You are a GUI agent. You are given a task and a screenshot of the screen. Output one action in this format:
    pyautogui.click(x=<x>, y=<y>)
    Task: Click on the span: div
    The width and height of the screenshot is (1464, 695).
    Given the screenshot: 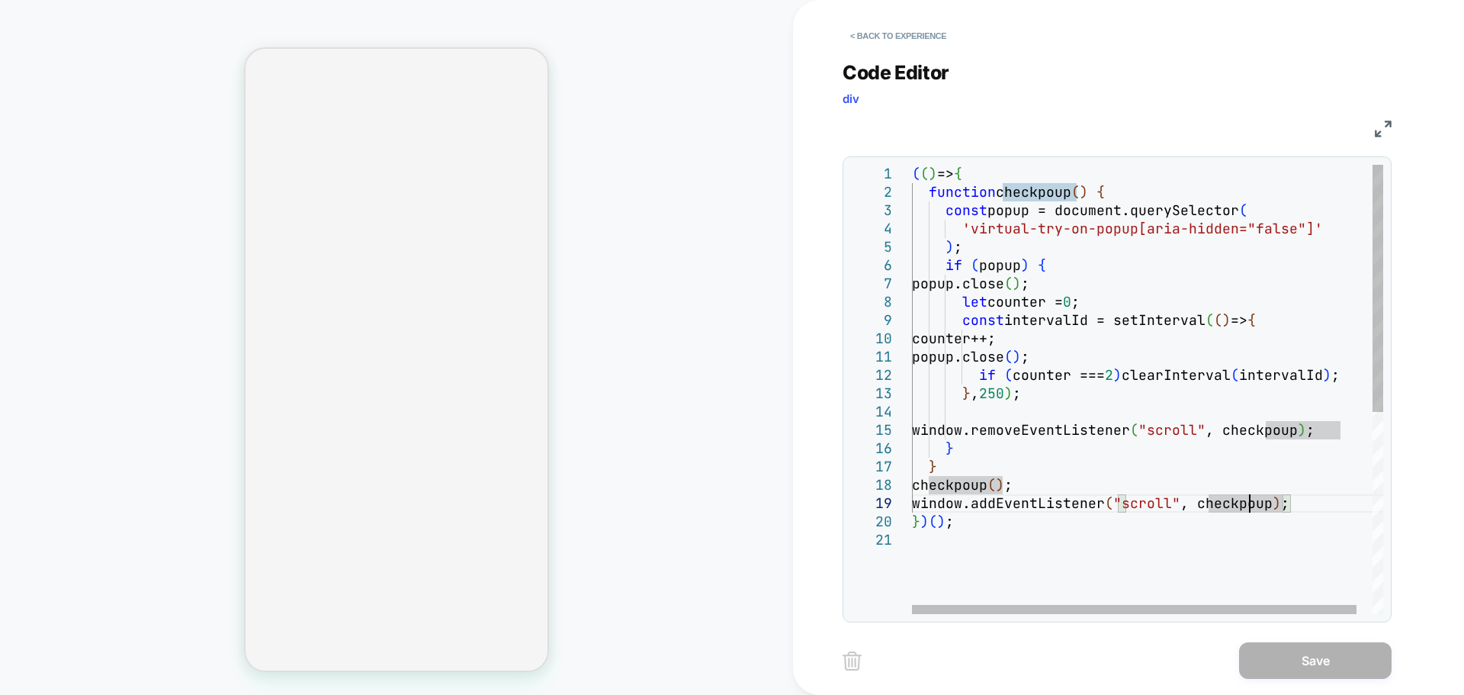 What is the action you would take?
    pyautogui.click(x=851, y=98)
    